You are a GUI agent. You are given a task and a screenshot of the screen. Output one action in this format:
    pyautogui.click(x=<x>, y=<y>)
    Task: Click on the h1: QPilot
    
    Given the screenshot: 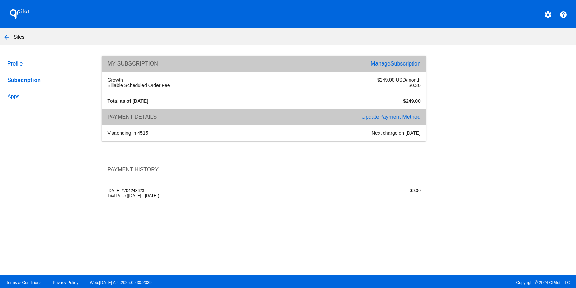 What is the action you would take?
    pyautogui.click(x=19, y=14)
    